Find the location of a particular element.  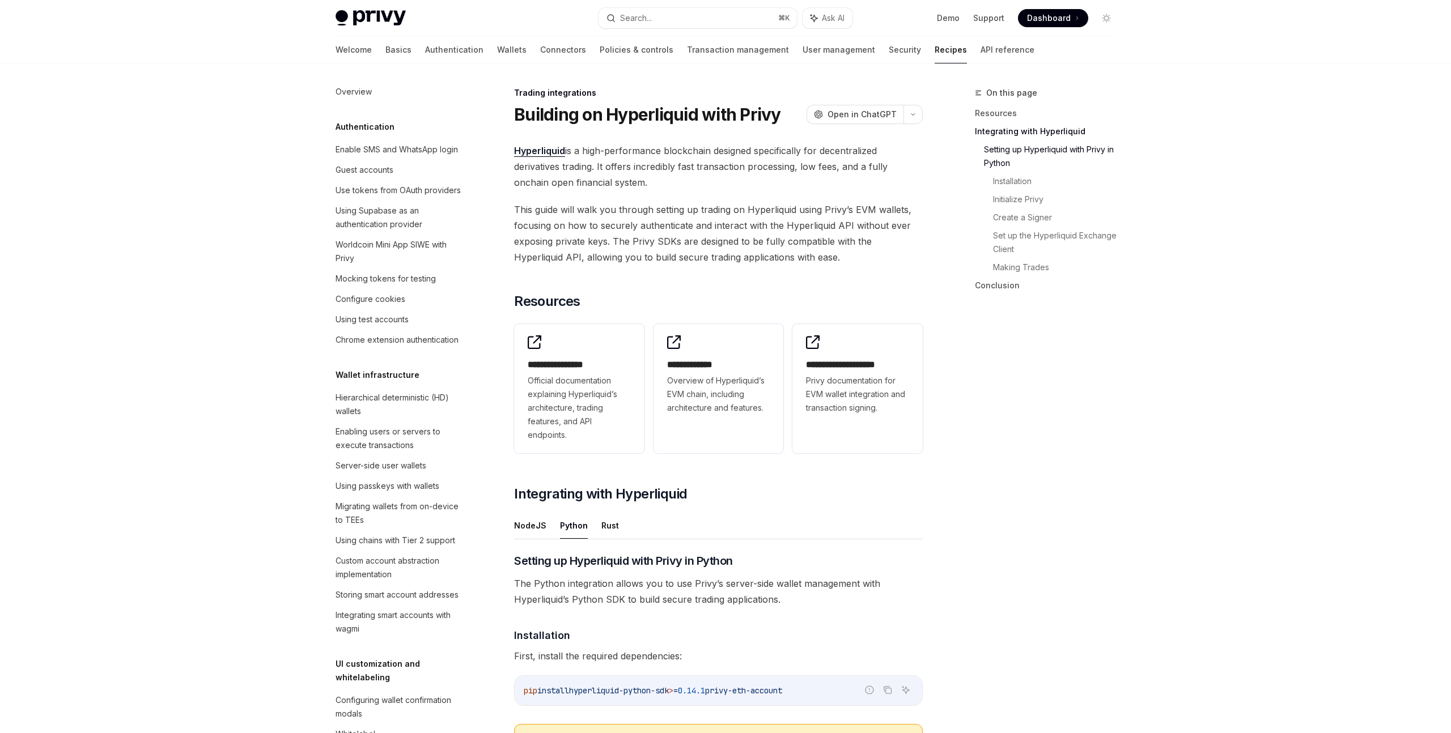

button: Report incorrect code is located at coordinates (870, 690).